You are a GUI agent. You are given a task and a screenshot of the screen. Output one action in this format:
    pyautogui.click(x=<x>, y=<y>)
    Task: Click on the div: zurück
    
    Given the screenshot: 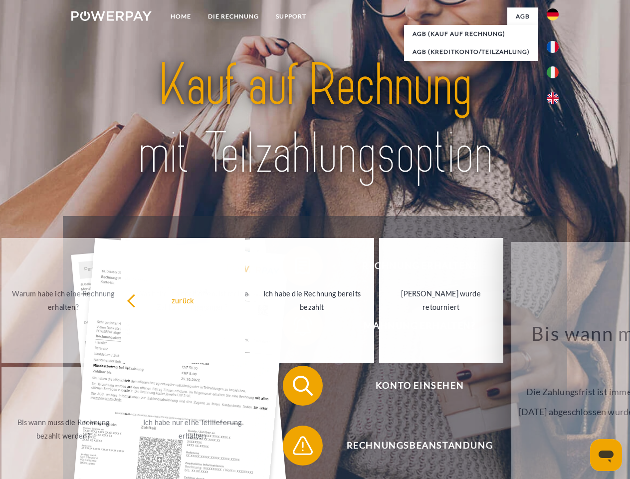 What is the action you would take?
    pyautogui.click(x=183, y=300)
    